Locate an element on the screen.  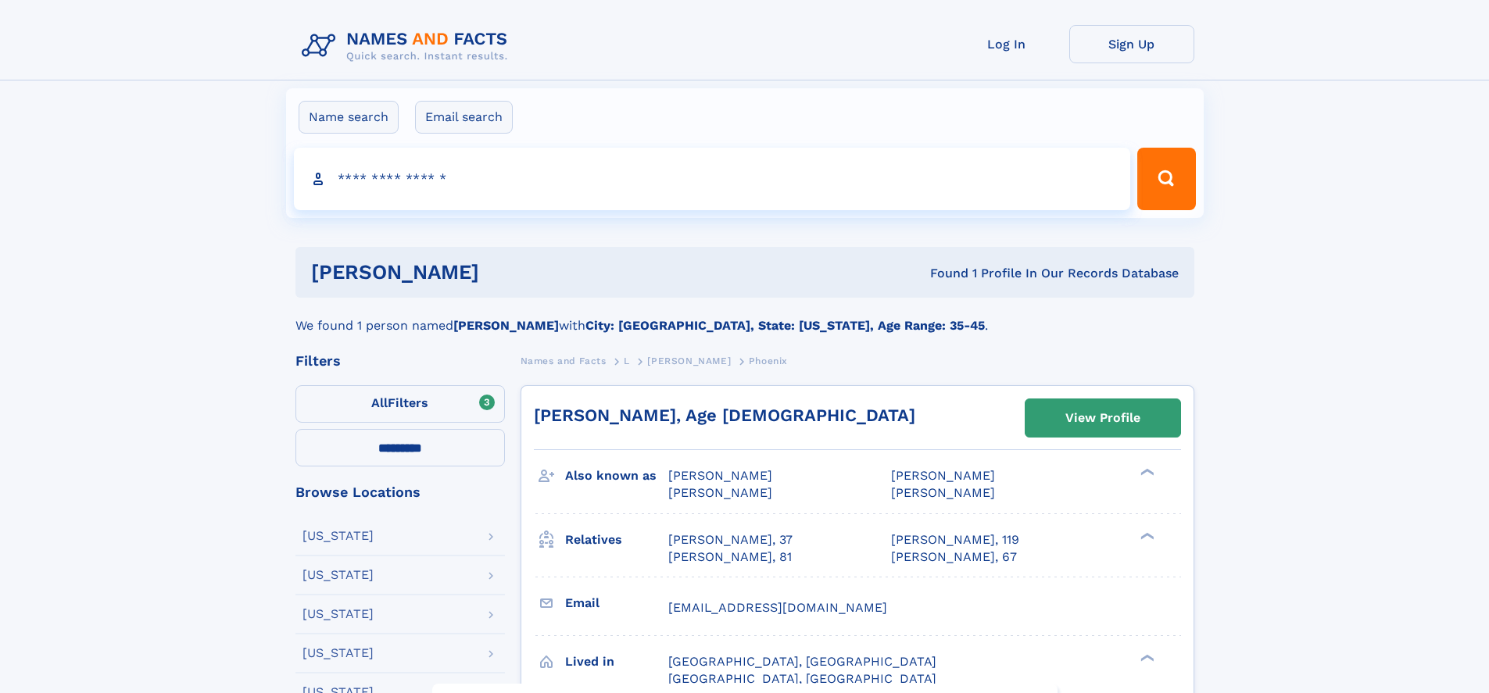
h3: Relatives is located at coordinates (617, 540).